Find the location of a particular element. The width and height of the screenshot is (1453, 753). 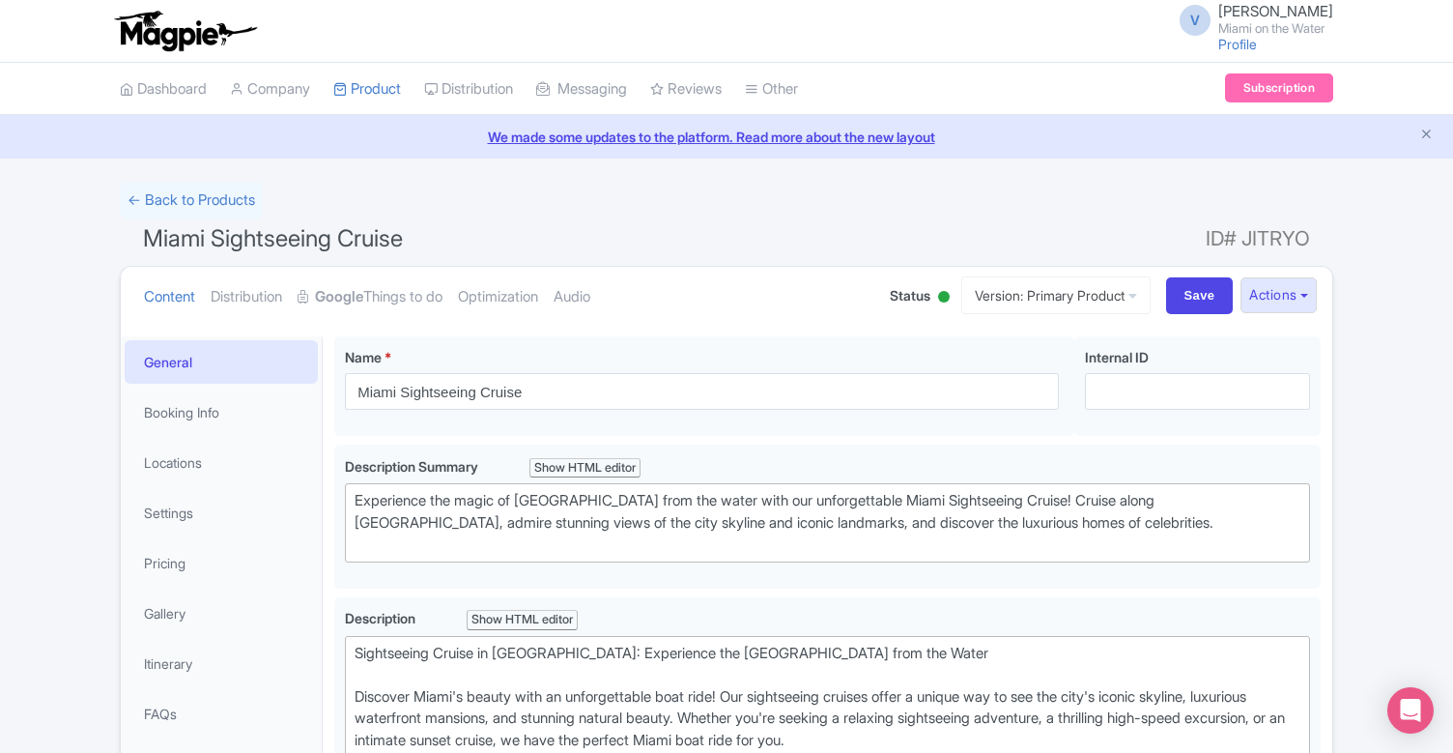

span: Status is located at coordinates (910, 295).